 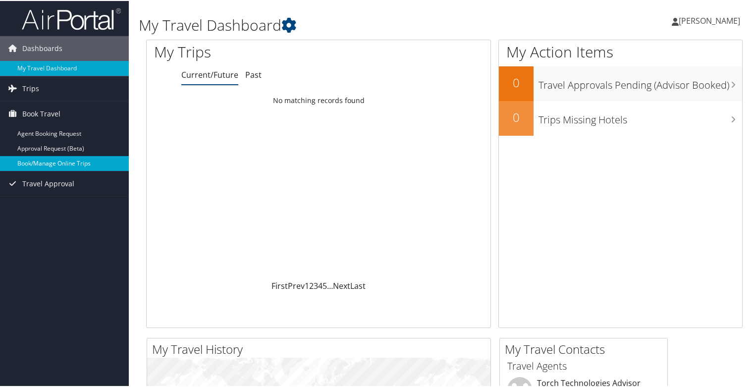 What do you see at coordinates (315, 285) in the screenshot?
I see `a: 3` at bounding box center [315, 285].